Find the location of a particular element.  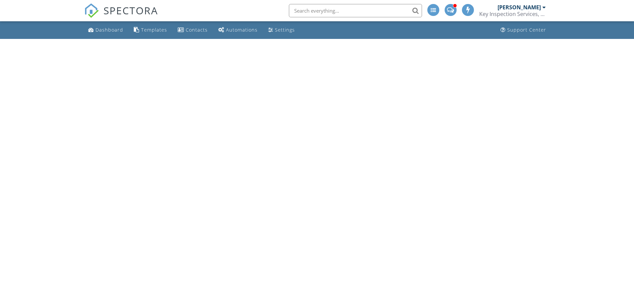

a: Automations (Advanced) is located at coordinates (238, 30).